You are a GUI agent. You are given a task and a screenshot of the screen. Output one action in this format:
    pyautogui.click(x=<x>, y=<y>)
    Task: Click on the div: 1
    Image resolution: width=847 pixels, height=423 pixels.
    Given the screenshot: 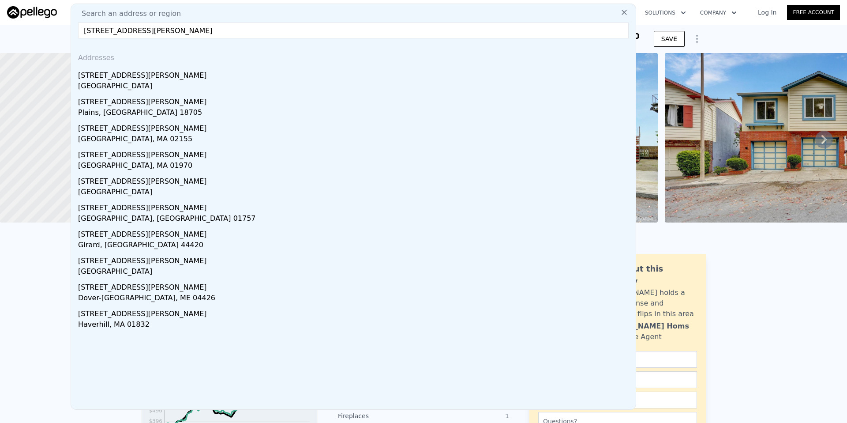 What is the action you would take?
    pyautogui.click(x=467, y=416)
    